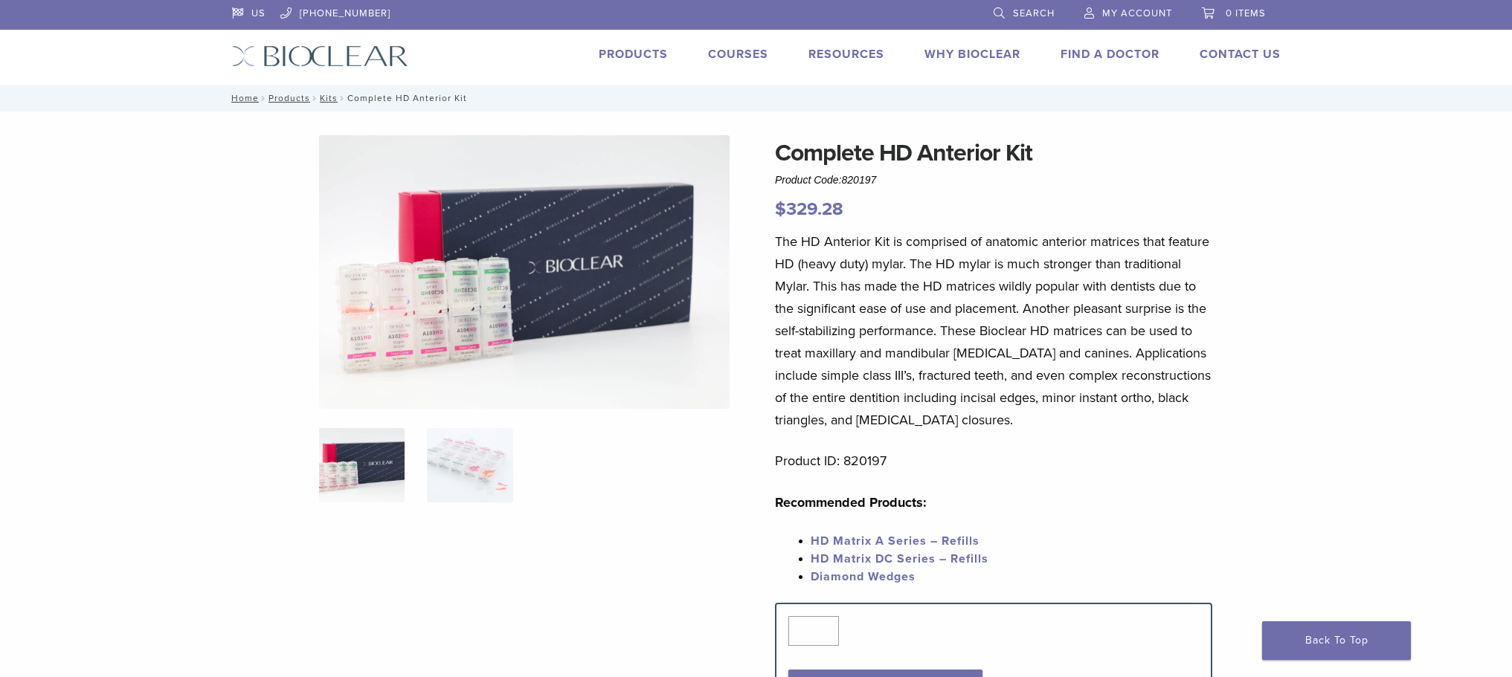  What do you see at coordinates (361, 465) in the screenshot?
I see `img: IMG_8088-1-324x324.jpg` at bounding box center [361, 465].